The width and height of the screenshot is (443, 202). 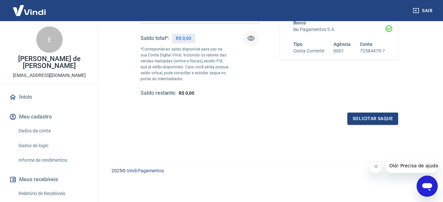 What do you see at coordinates (342, 44) in the screenshot?
I see `span: Agência` at bounding box center [342, 44].